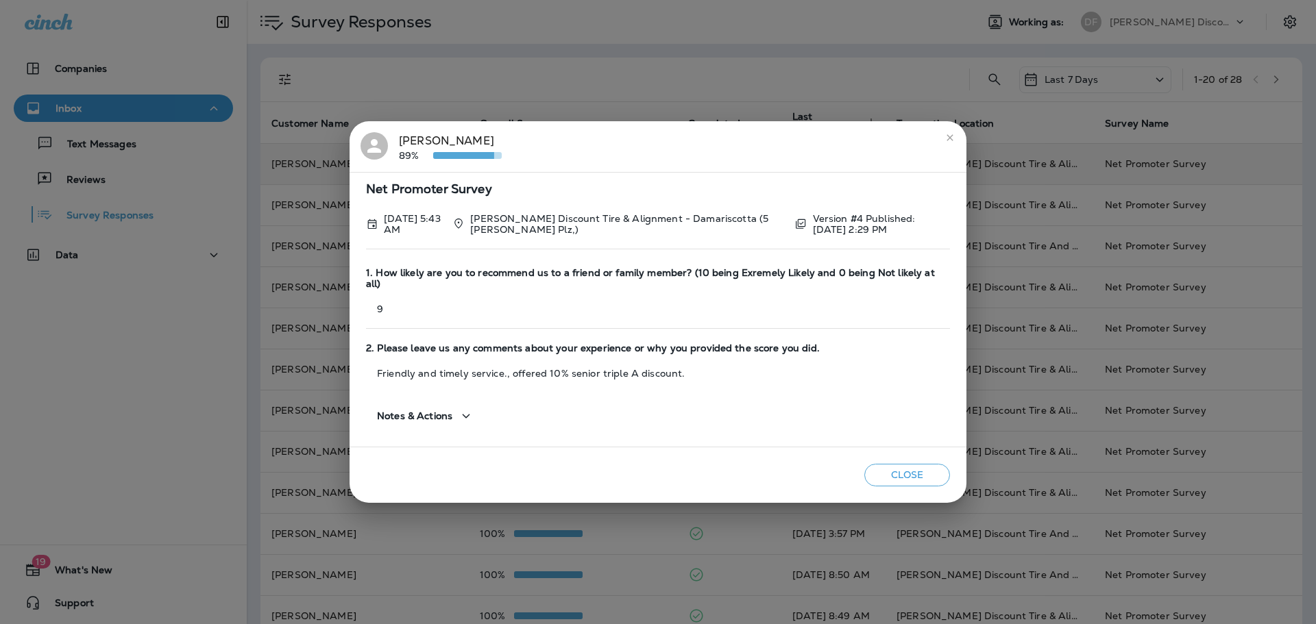  What do you see at coordinates (415, 416) in the screenshot?
I see `span: Notes & Actions` at bounding box center [415, 416].